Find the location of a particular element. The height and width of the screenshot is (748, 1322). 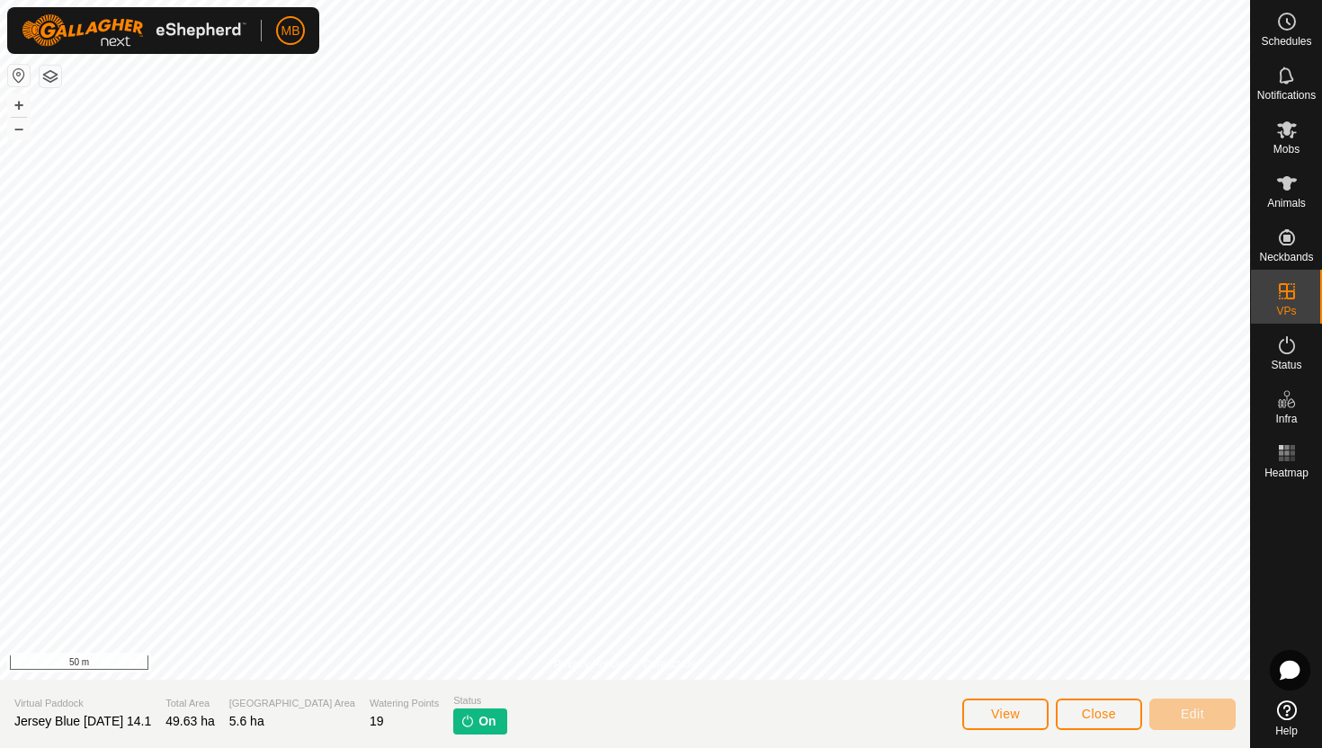

span: On is located at coordinates (487, 721).